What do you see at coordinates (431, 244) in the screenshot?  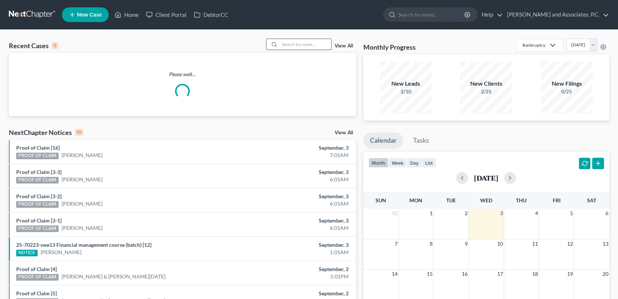 I see `span: 8` at bounding box center [431, 244].